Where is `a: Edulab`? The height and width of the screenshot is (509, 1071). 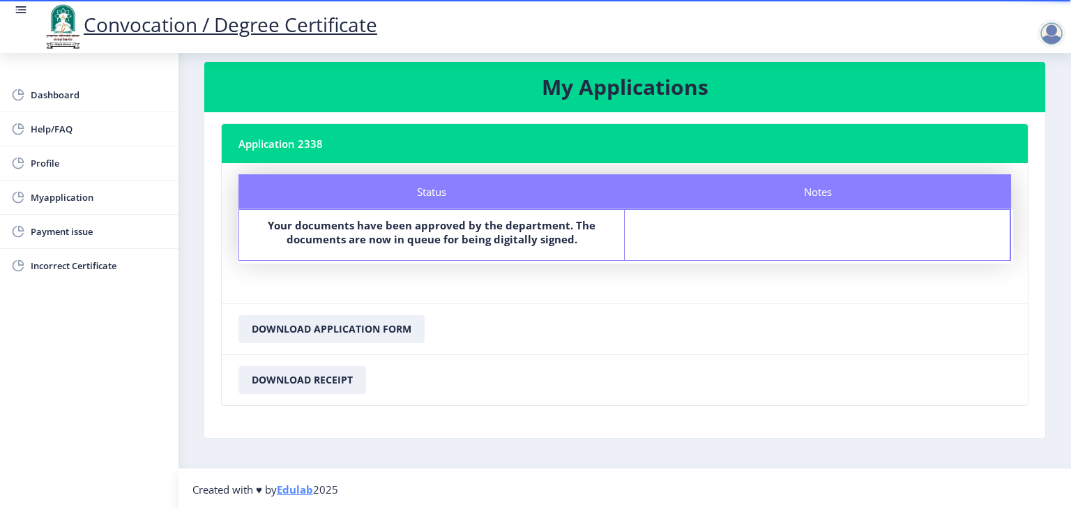
a: Edulab is located at coordinates (295, 489).